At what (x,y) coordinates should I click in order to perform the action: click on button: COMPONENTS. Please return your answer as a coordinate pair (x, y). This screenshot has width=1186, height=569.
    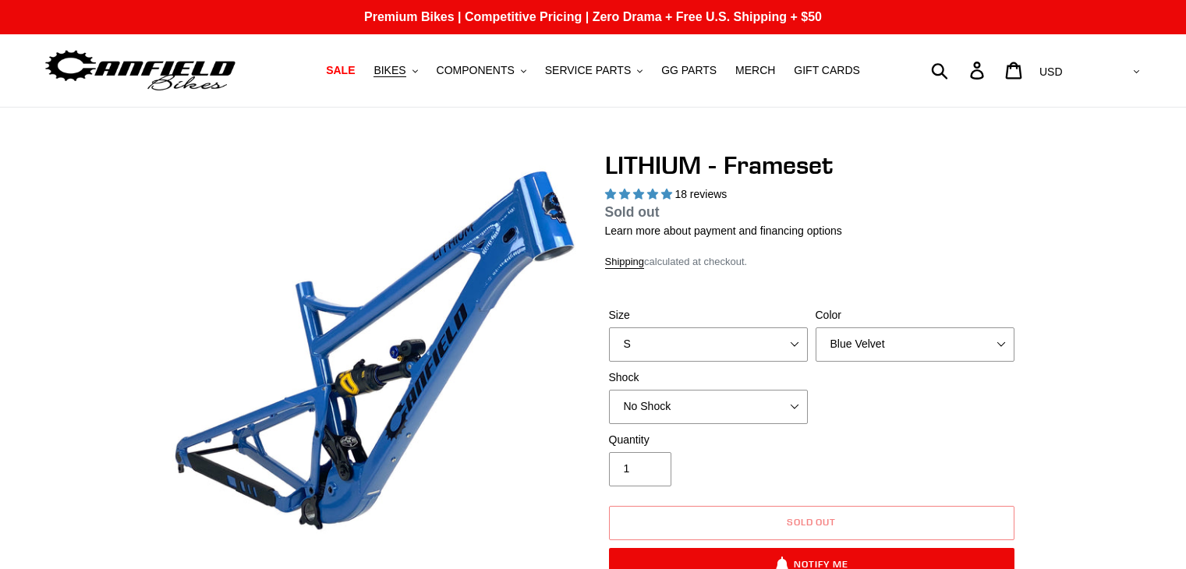
    Looking at the image, I should click on (481, 70).